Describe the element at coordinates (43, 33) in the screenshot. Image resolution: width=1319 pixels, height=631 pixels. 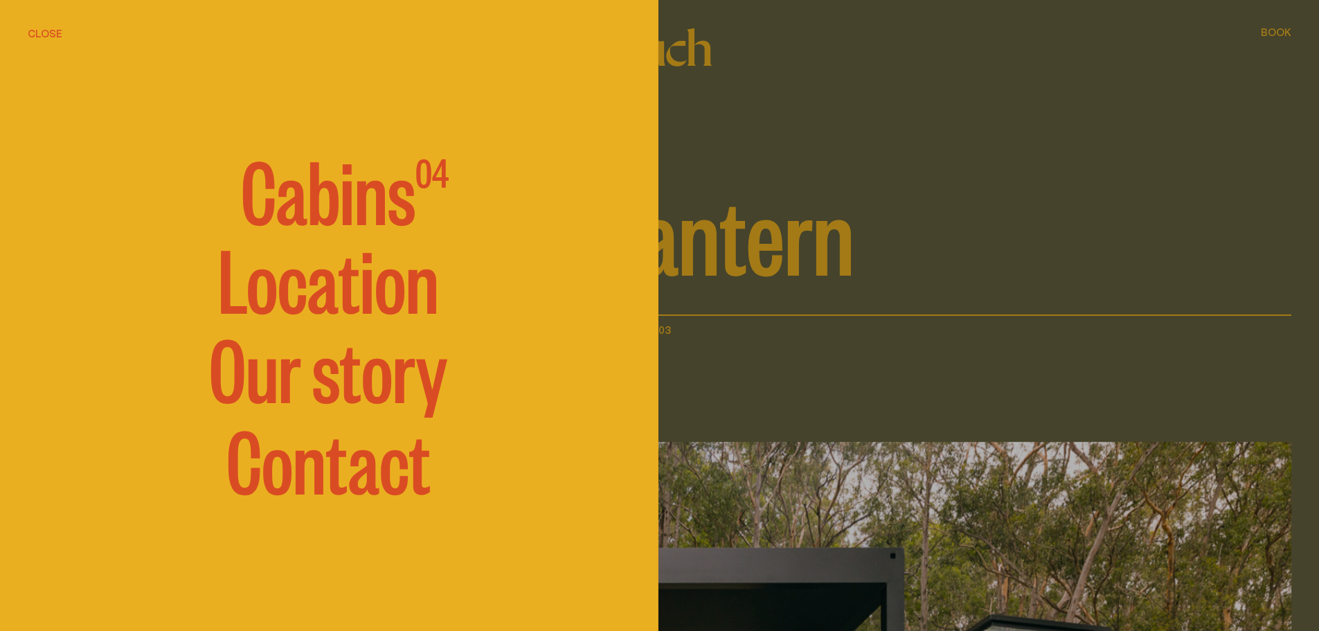
I see `button: show menu` at that location.